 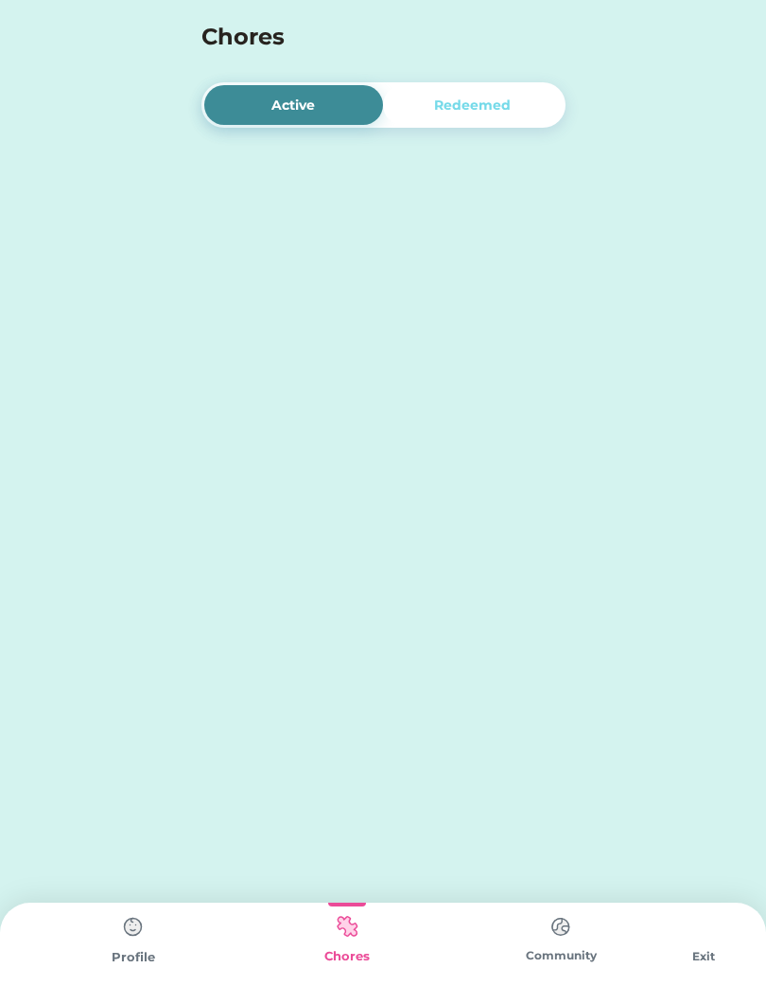 I want to click on h4: Chores, so click(x=358, y=37).